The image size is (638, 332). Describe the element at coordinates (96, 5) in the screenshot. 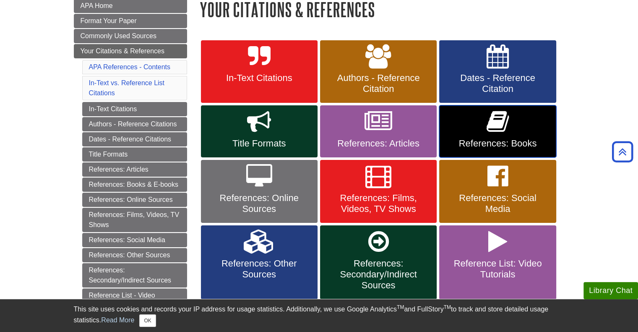

I see `span: APA Home` at that location.